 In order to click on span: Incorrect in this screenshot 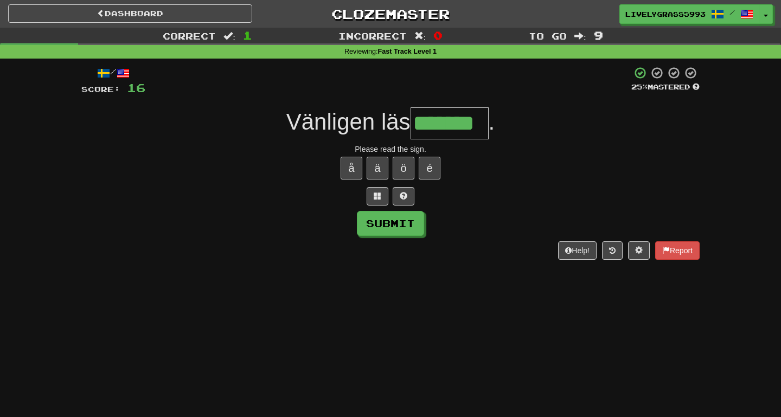, I will do `click(373, 36)`.